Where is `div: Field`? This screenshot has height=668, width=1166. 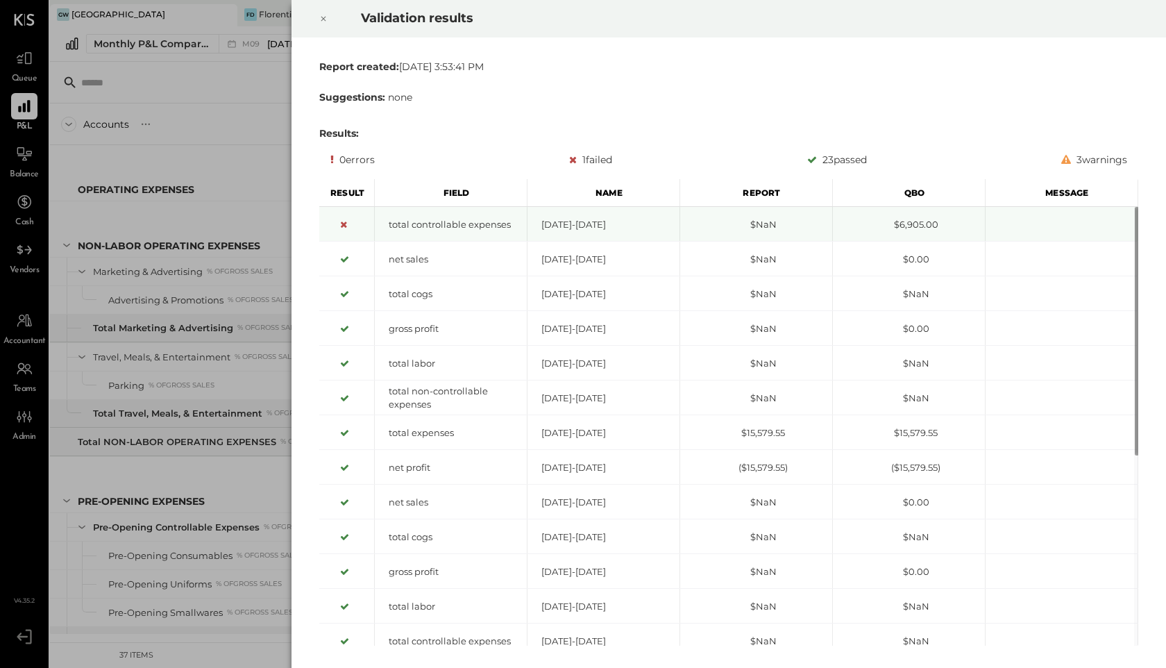 div: Field is located at coordinates (451, 193).